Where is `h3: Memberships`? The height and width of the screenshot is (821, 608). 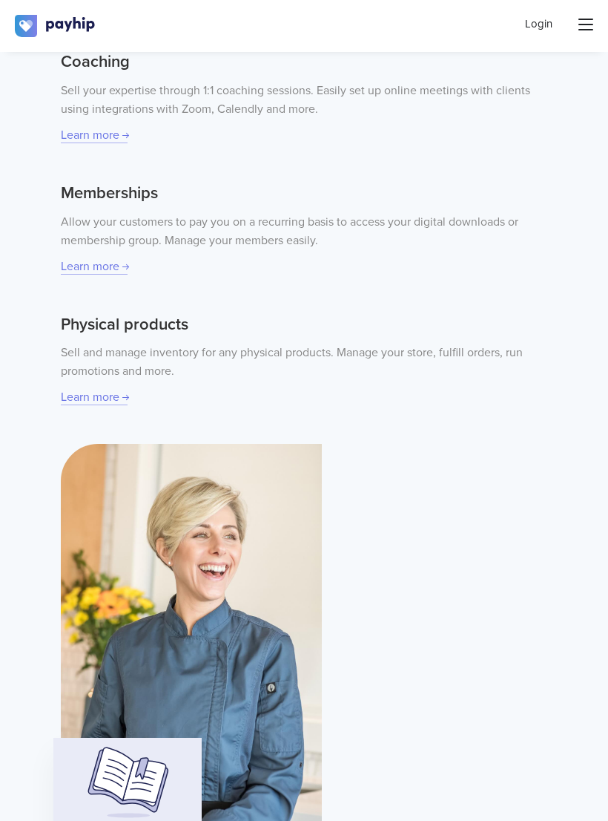 h3: Memberships is located at coordinates (304, 194).